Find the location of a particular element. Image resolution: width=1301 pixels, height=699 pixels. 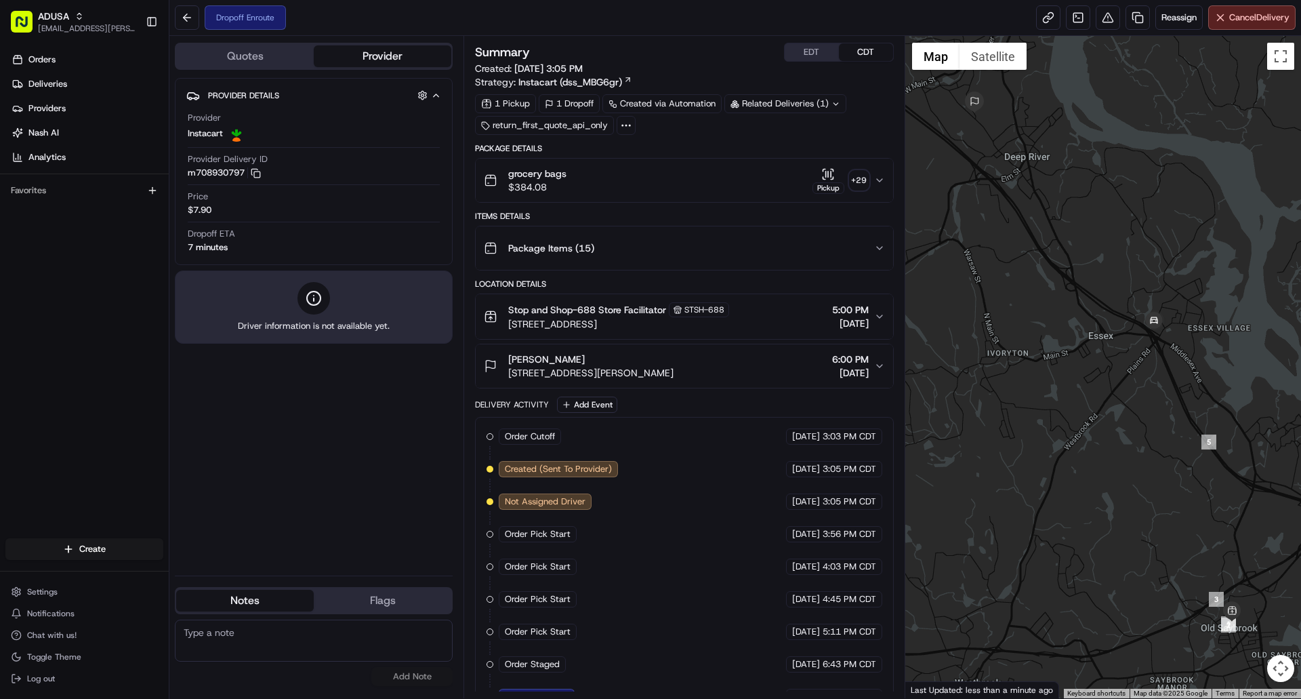

button: Show street map is located at coordinates (936, 56).